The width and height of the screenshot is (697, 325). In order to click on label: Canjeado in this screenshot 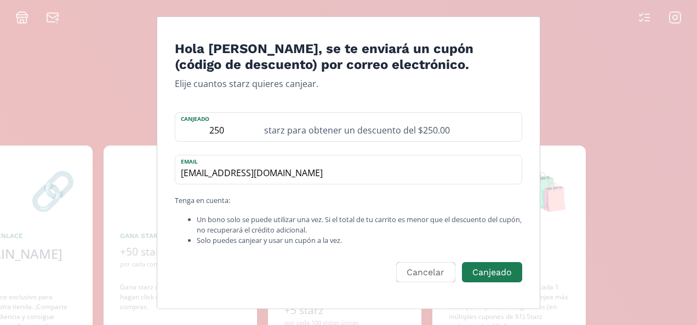, I will do `click(216, 117)`.